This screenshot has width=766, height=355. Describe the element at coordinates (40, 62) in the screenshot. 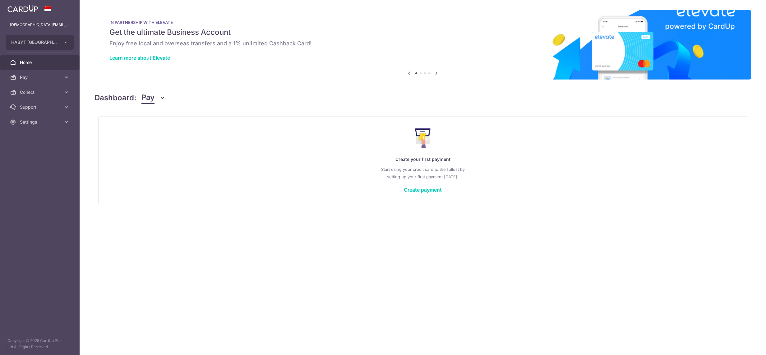

I see `span: Home` at that location.